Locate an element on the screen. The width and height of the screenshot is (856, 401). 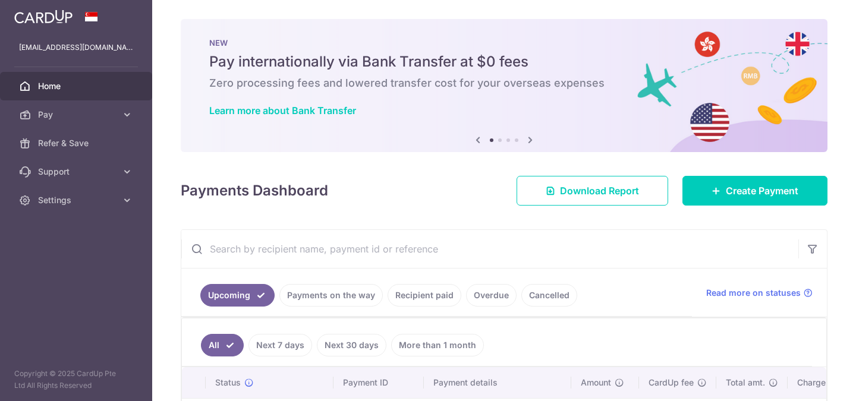
th: Payment ID is located at coordinates (379, 383).